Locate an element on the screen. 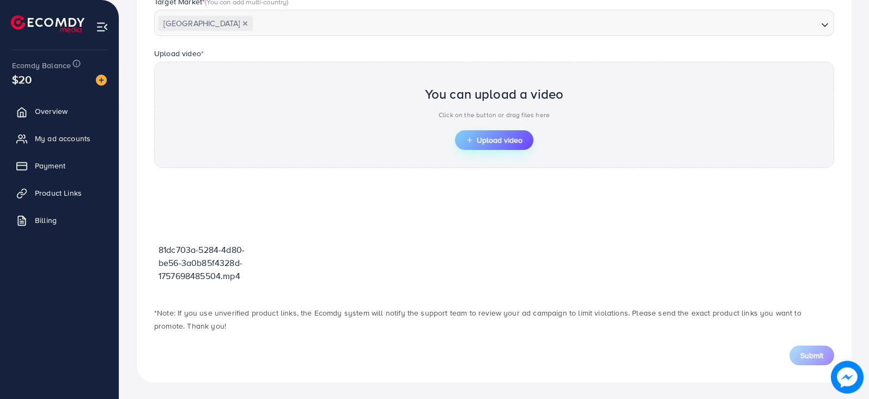  img: logo is located at coordinates (47, 23).